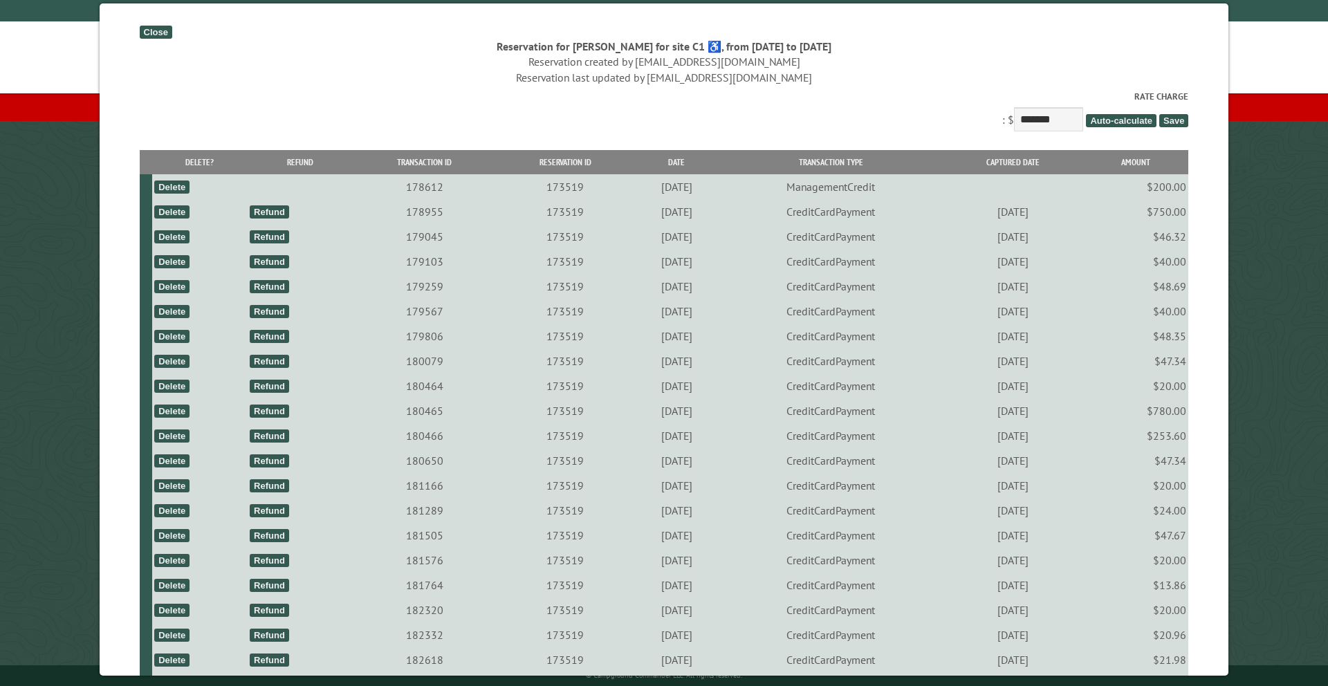 This screenshot has height=686, width=1328. I want to click on th: Reservation ID, so click(565, 162).